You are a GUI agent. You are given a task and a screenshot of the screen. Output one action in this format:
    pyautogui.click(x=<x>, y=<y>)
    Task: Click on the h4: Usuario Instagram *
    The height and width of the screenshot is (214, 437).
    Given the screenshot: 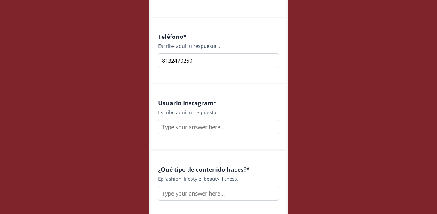 What is the action you would take?
    pyautogui.click(x=218, y=103)
    